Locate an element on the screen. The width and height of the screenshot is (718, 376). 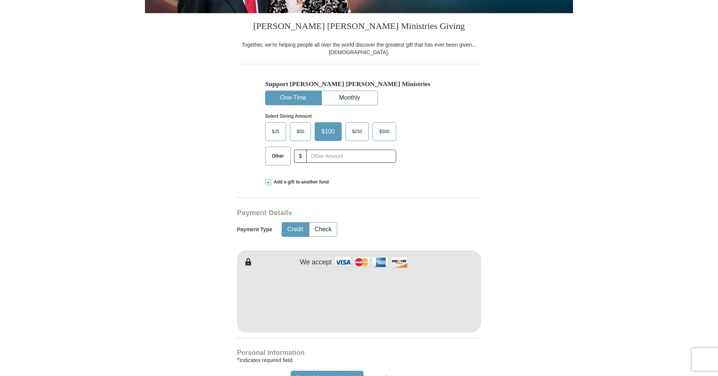
button: Monthly is located at coordinates (350, 98).